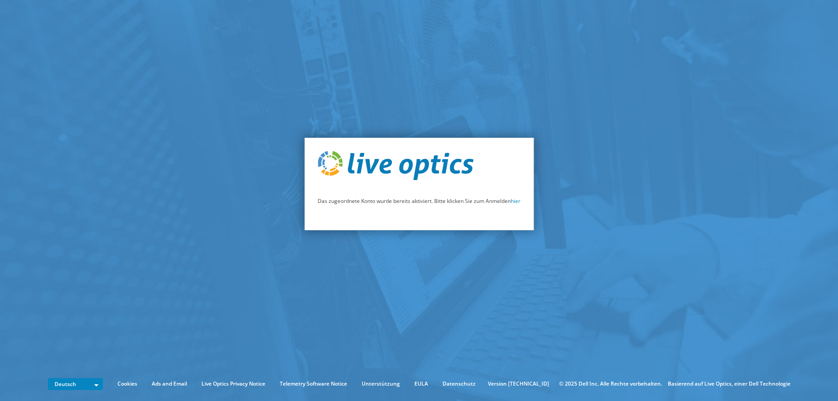 The width and height of the screenshot is (838, 401). I want to click on a: Cookies, so click(127, 384).